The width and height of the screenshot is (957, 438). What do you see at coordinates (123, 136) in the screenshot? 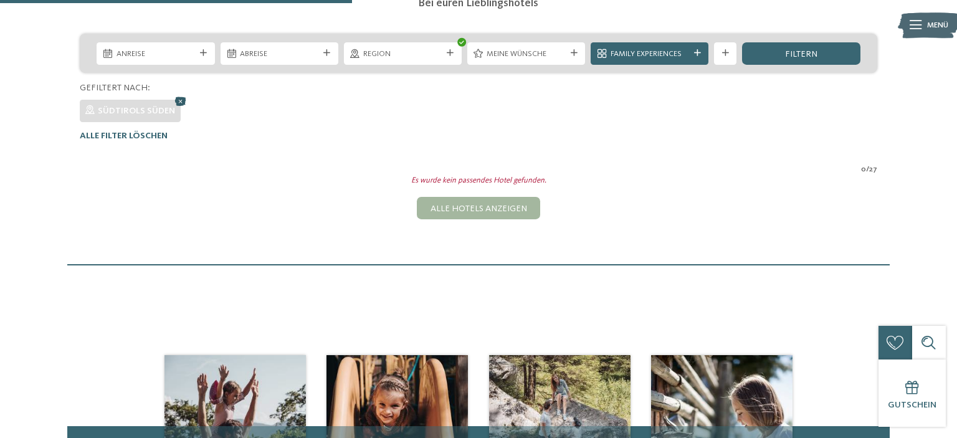
I see `span: Alle Filter löschen` at bounding box center [123, 136].